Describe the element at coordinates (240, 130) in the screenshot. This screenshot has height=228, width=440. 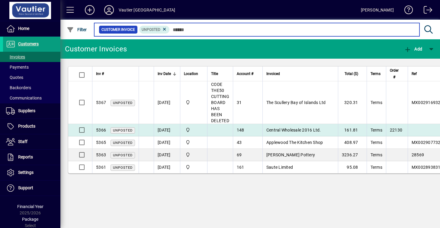
I see `span: 148` at that location.